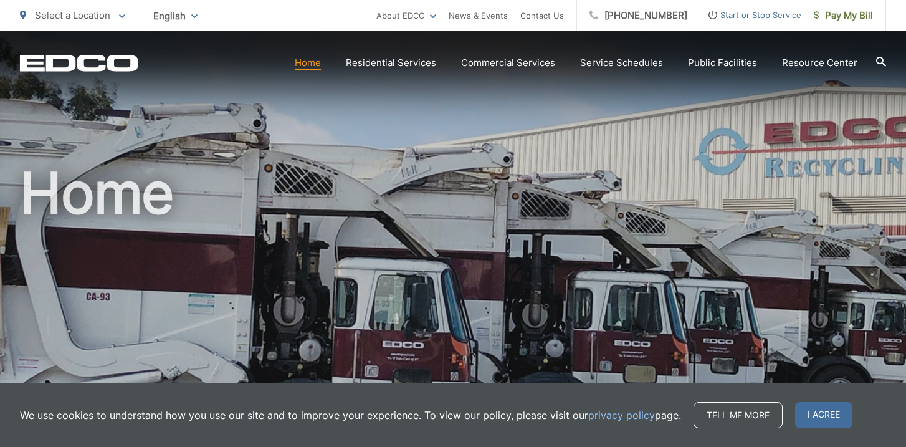  I want to click on p: We use cookies to understand how you use our site and to improve your experience. To view our pol..., so click(350, 415).